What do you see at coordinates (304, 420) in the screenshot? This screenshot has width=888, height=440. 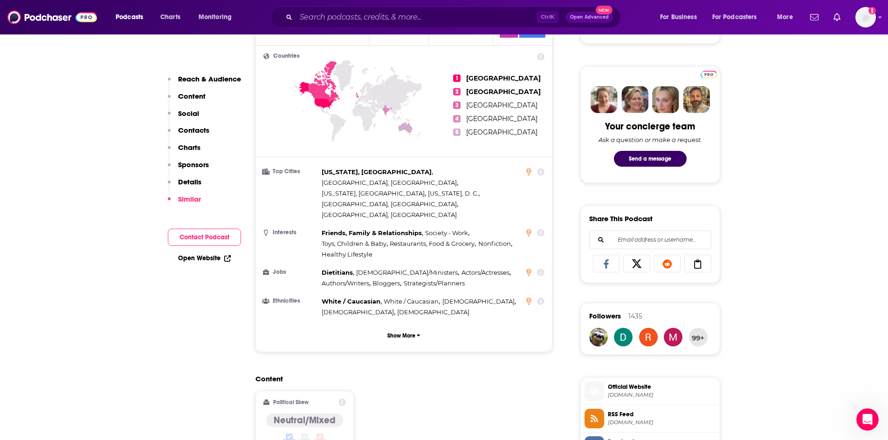 I see `h4: Neutral/Mixed` at bounding box center [304, 420].